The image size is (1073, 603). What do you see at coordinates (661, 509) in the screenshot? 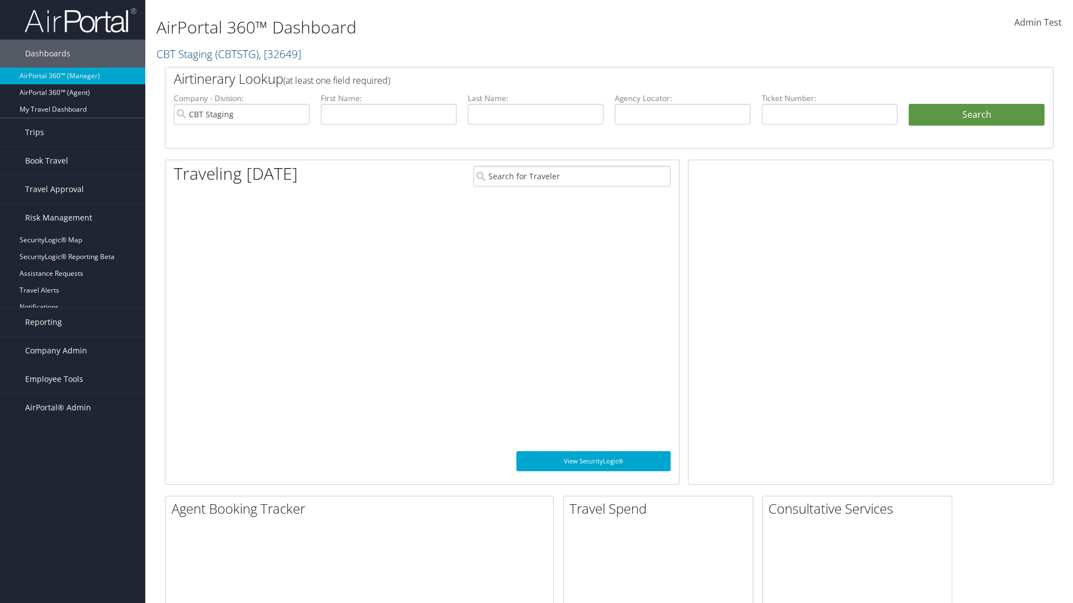
I see `h2: Travel Spend` at bounding box center [661, 509].